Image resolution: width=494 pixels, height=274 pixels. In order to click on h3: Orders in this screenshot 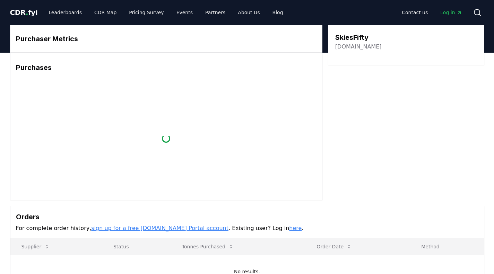, I will do `click(247, 217)`.